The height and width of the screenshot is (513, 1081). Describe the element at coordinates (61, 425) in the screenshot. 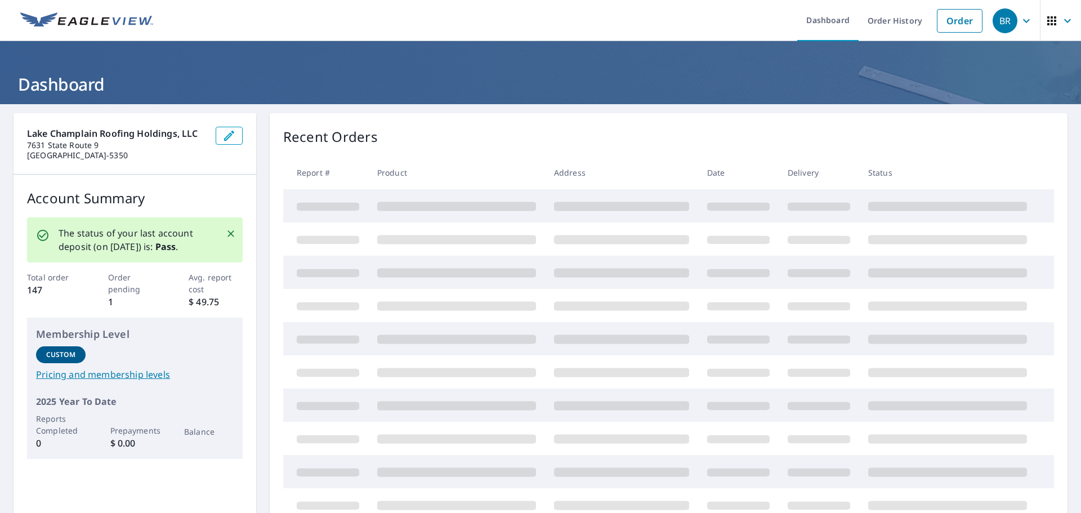

I see `p: Reports Completed` at that location.